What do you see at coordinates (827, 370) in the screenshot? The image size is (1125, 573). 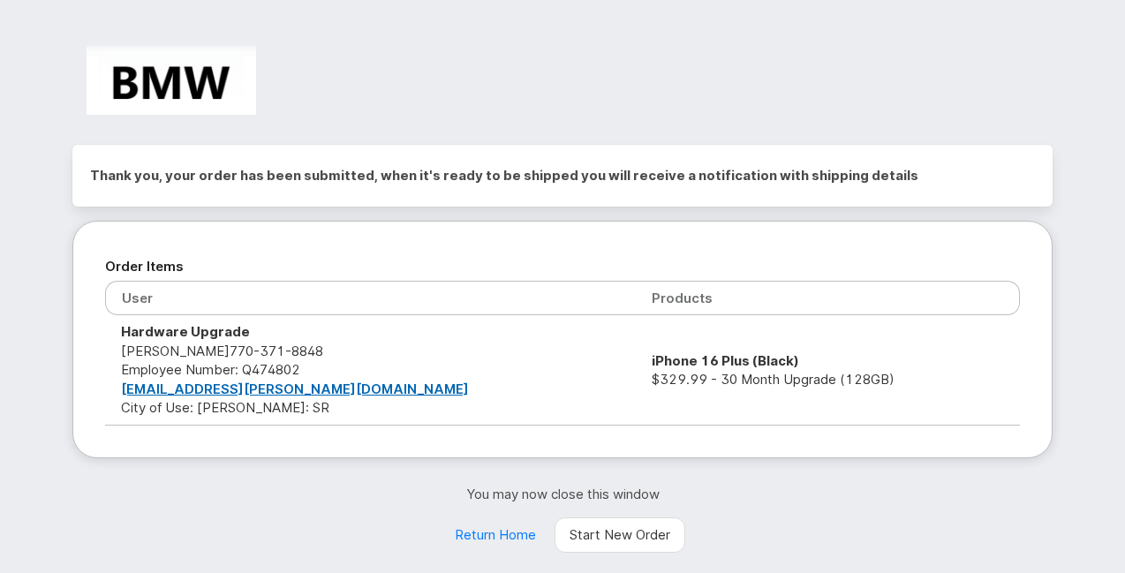 I see `td: $329.99 - 30 Month Upgrade (128GB)` at bounding box center [827, 370].